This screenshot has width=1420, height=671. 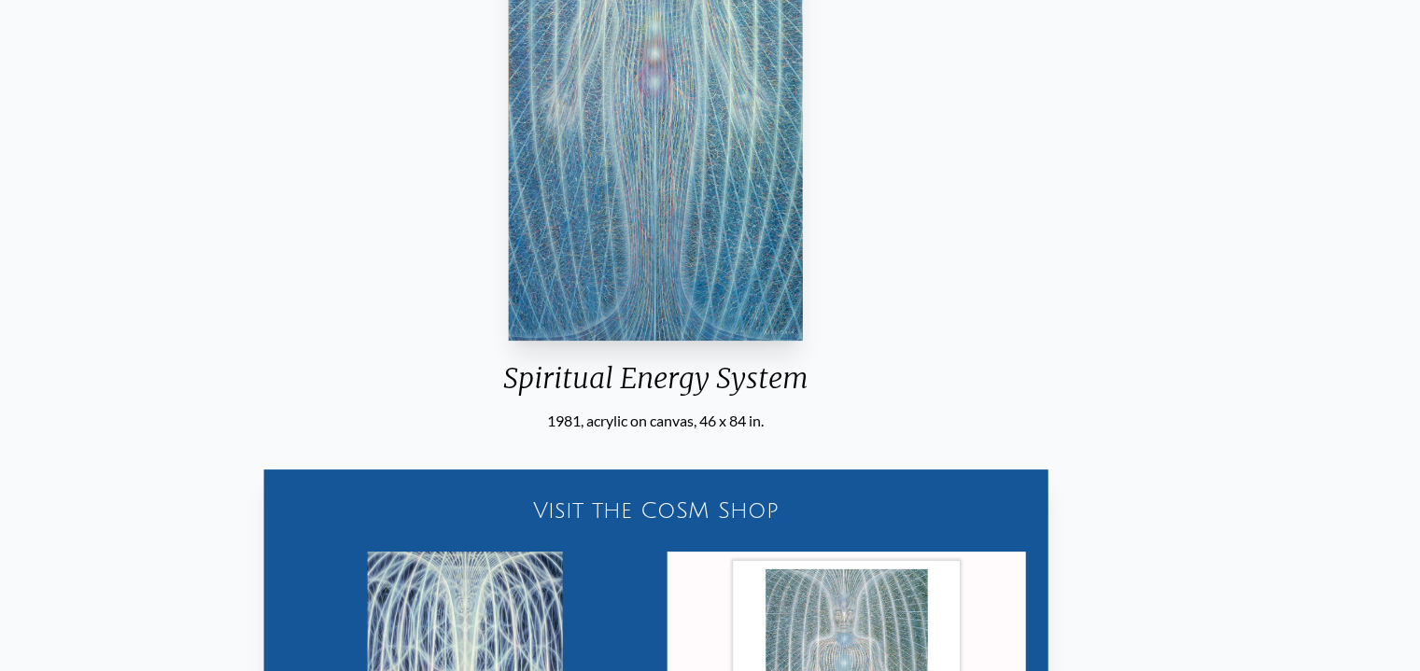 What do you see at coordinates (656, 386) in the screenshot?
I see `div: Spiritual Energy System` at bounding box center [656, 386].